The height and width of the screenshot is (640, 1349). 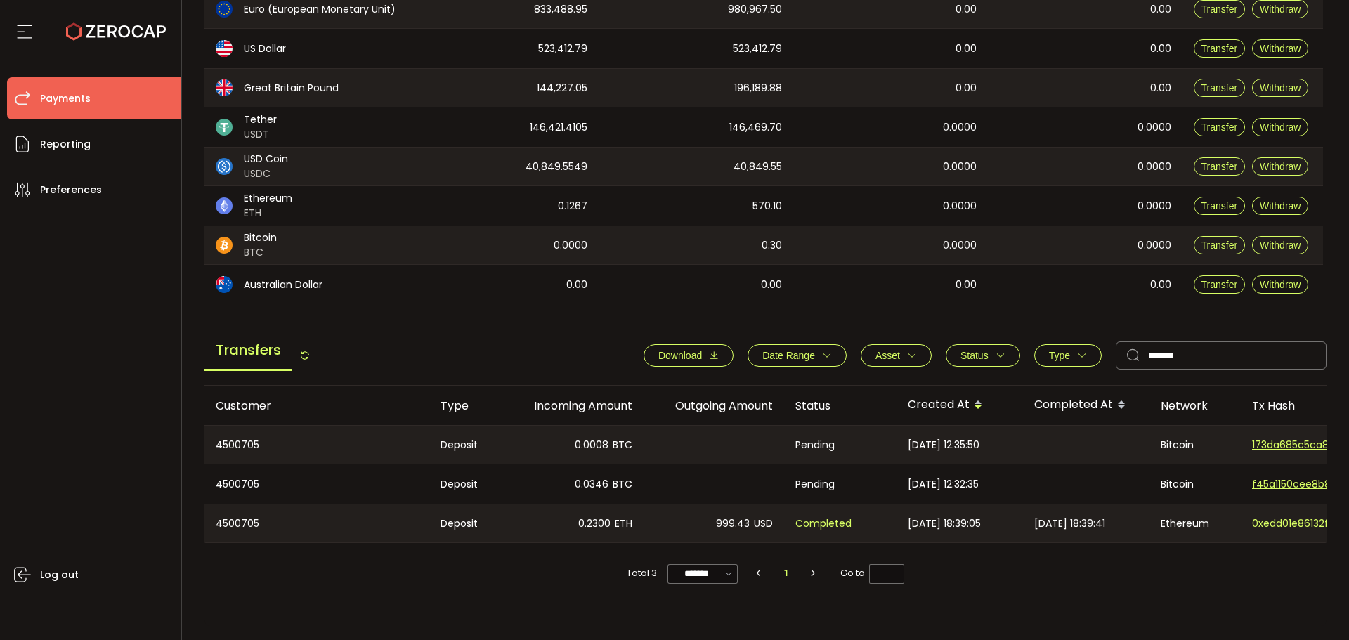 What do you see at coordinates (641, 573) in the screenshot?
I see `span: Total 3` at bounding box center [641, 573].